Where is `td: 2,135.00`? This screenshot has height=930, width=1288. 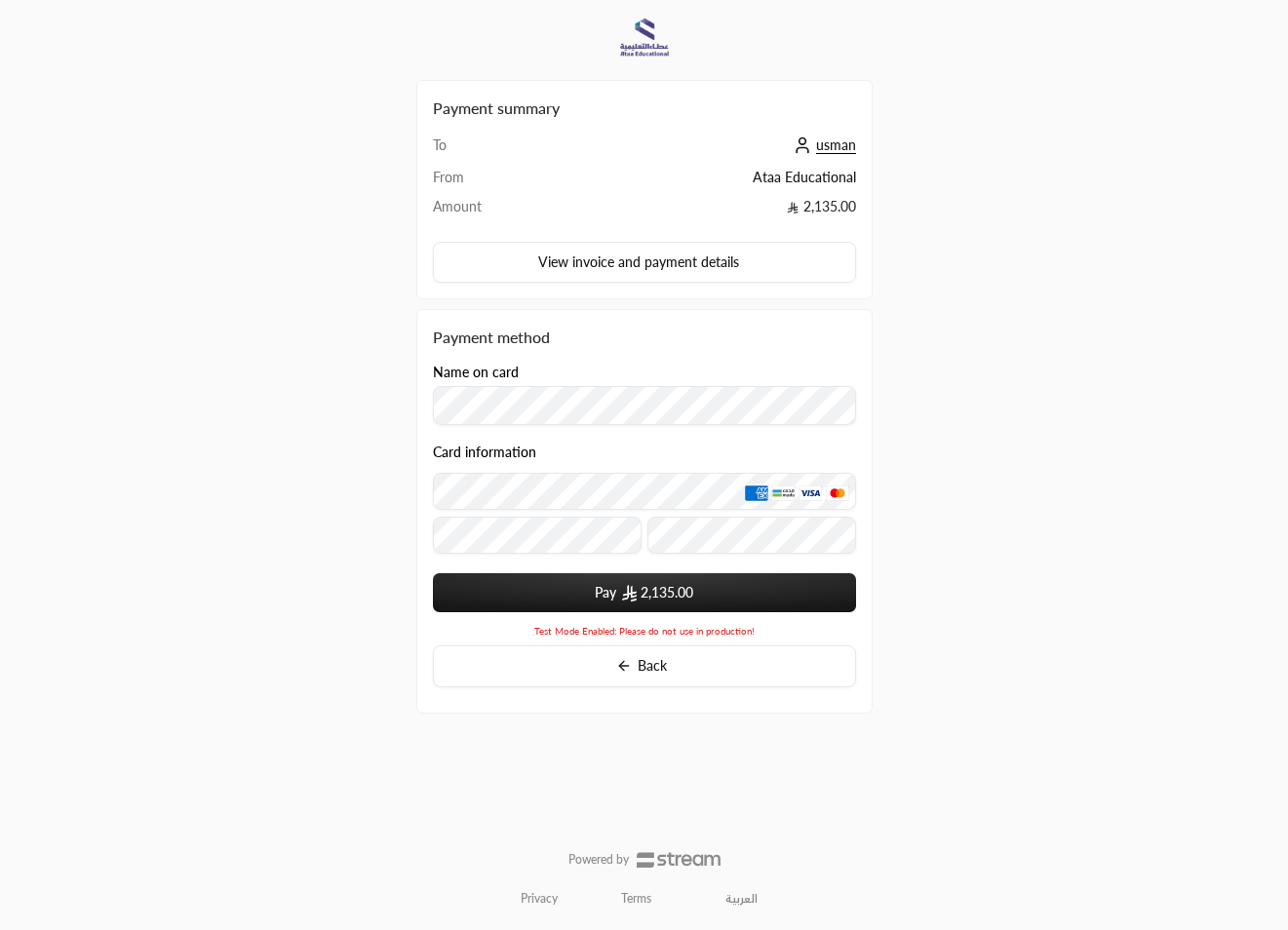 td: 2,135.00 is located at coordinates (712, 211).